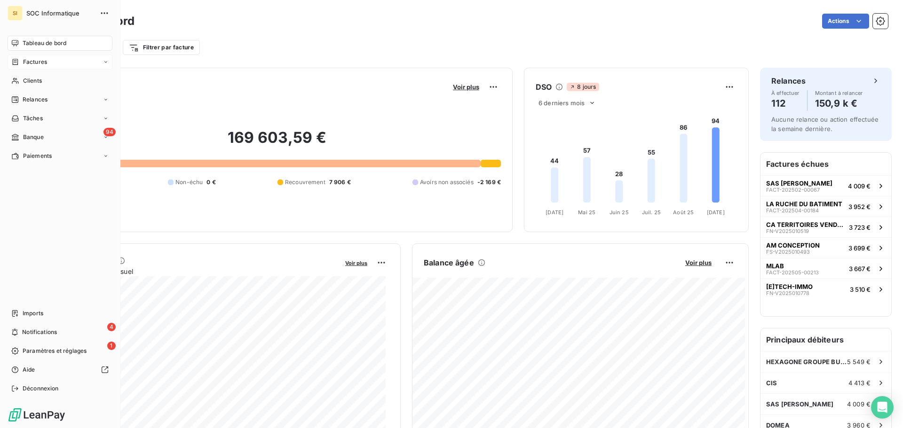 The height and width of the screenshot is (428, 903). Describe the element at coordinates (771, 383) in the screenshot. I see `span: CIS` at that location.